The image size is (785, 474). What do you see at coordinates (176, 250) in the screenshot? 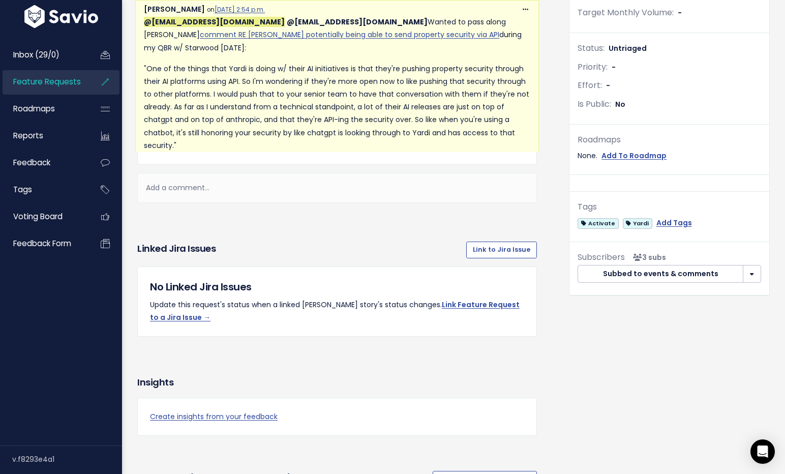
I see `h3: Linked Jira issues` at bounding box center [176, 250].